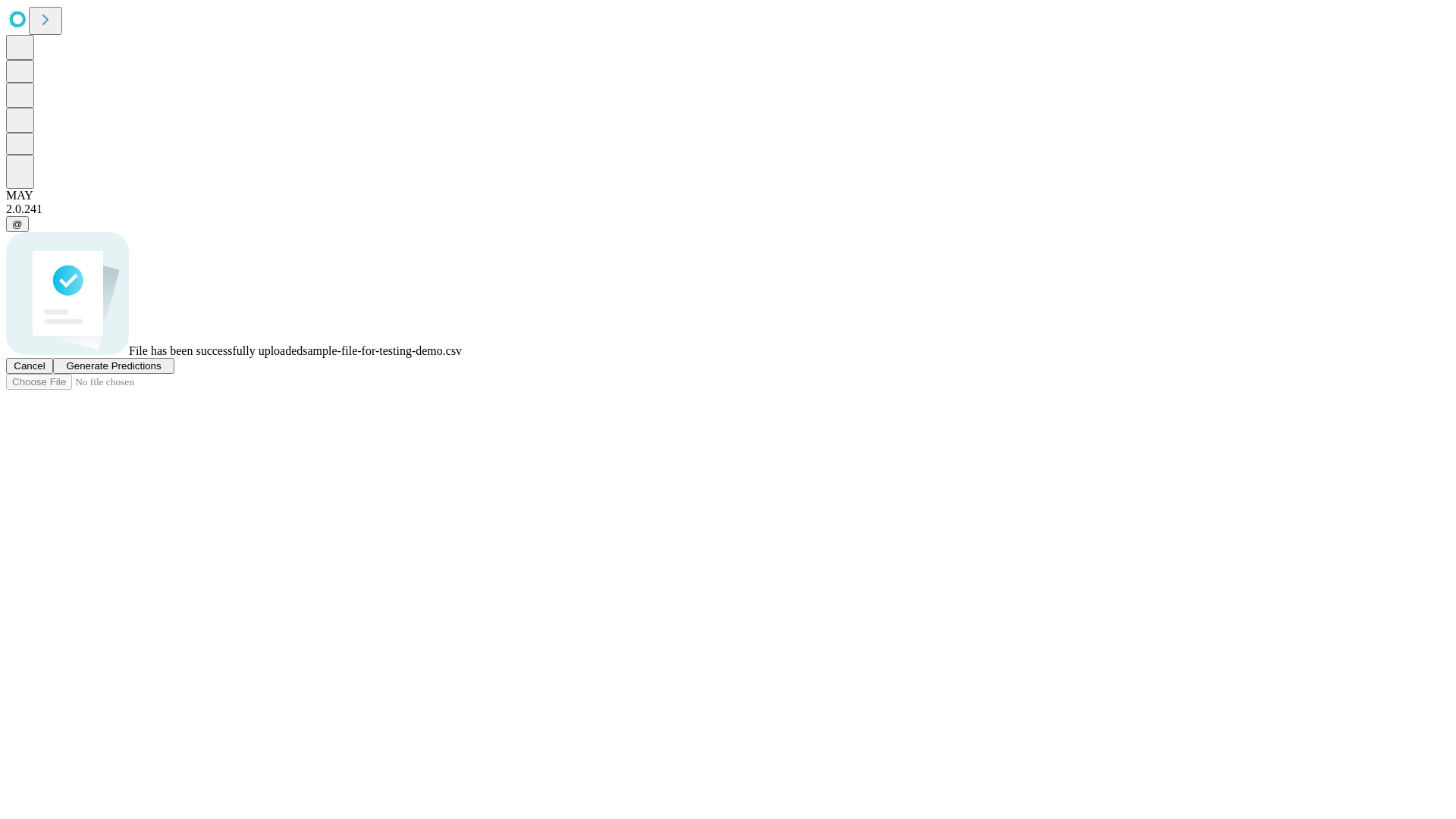 The height and width of the screenshot is (819, 1456). I want to click on div: MAY, so click(728, 196).